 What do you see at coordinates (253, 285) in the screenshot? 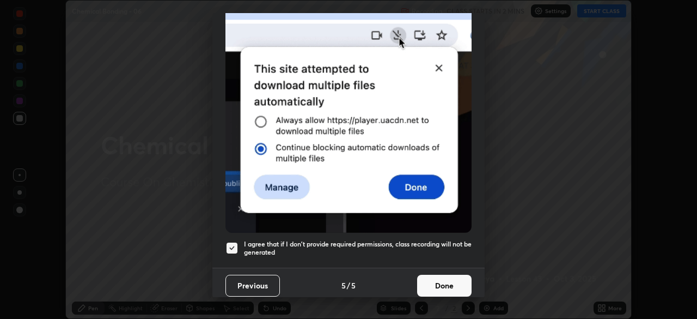
I see `button: Previous` at bounding box center [253, 285].